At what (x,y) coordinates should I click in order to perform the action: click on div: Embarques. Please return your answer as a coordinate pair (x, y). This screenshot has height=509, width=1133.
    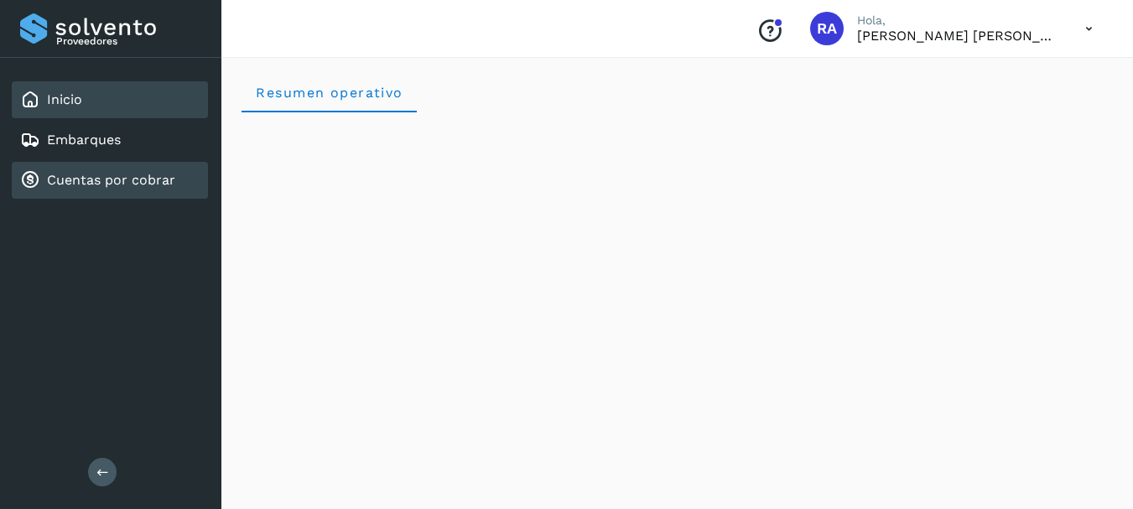
    Looking at the image, I should click on (110, 140).